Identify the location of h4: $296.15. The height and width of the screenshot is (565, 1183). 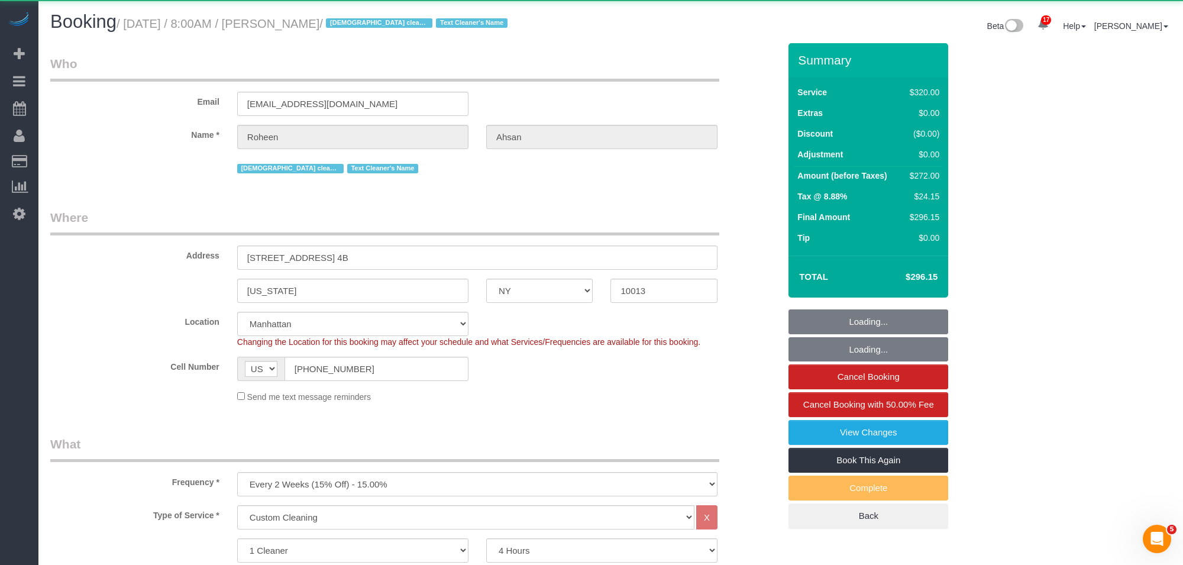
(904, 277).